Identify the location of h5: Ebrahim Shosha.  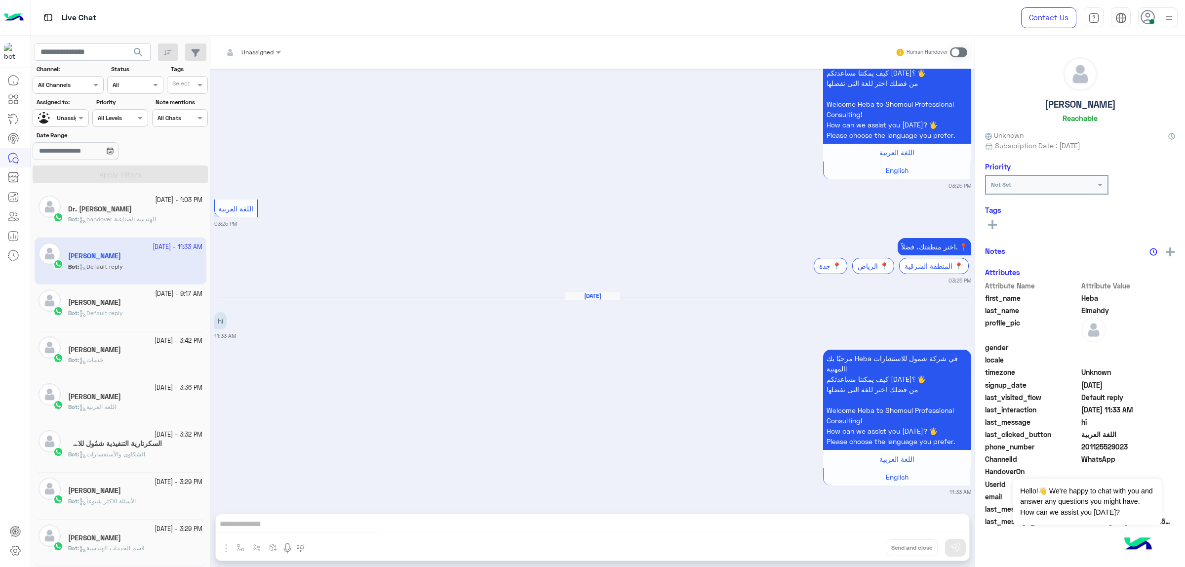
(94, 490).